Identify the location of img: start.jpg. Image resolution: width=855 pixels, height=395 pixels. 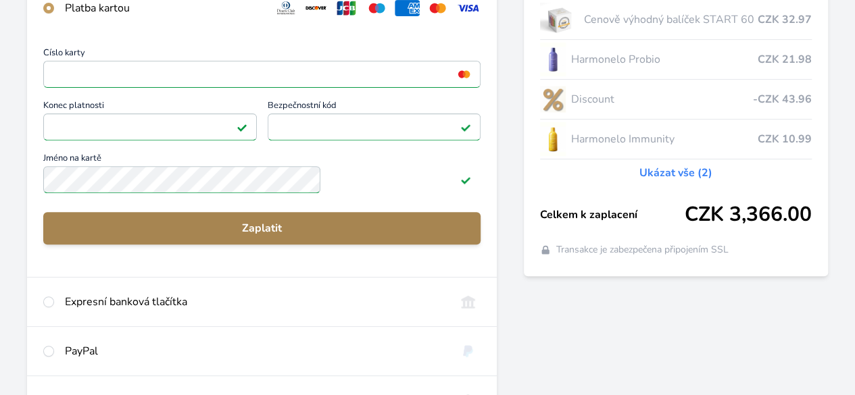
(559, 20).